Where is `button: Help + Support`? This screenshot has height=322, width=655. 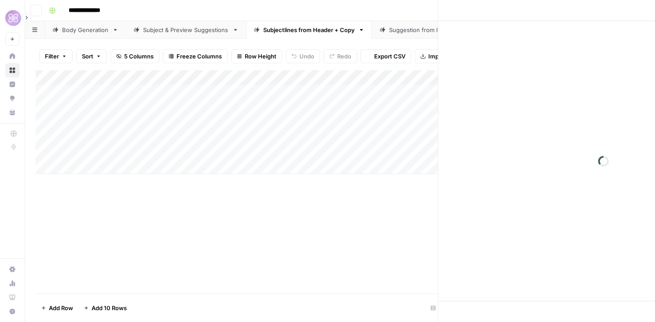 button: Help + Support is located at coordinates (12, 312).